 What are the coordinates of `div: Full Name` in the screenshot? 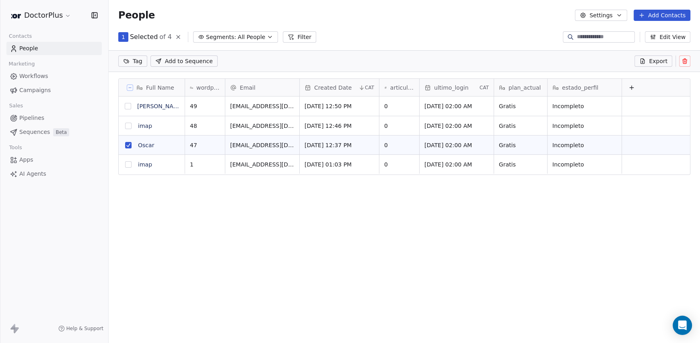 It's located at (152, 87).